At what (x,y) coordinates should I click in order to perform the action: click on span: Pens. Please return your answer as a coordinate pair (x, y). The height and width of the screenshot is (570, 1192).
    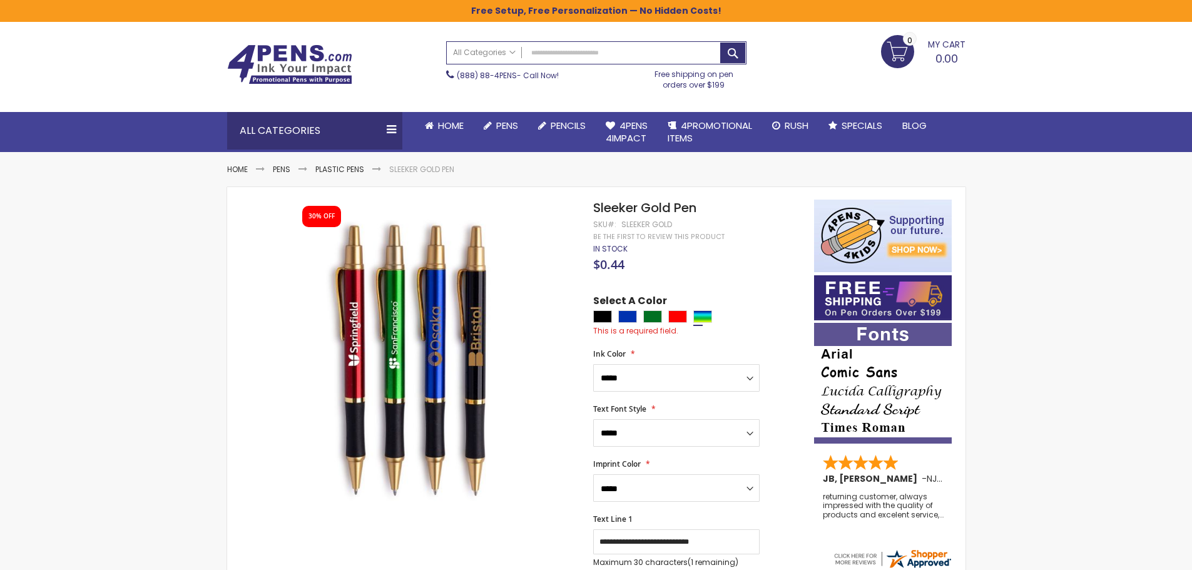
    Looking at the image, I should click on (507, 125).